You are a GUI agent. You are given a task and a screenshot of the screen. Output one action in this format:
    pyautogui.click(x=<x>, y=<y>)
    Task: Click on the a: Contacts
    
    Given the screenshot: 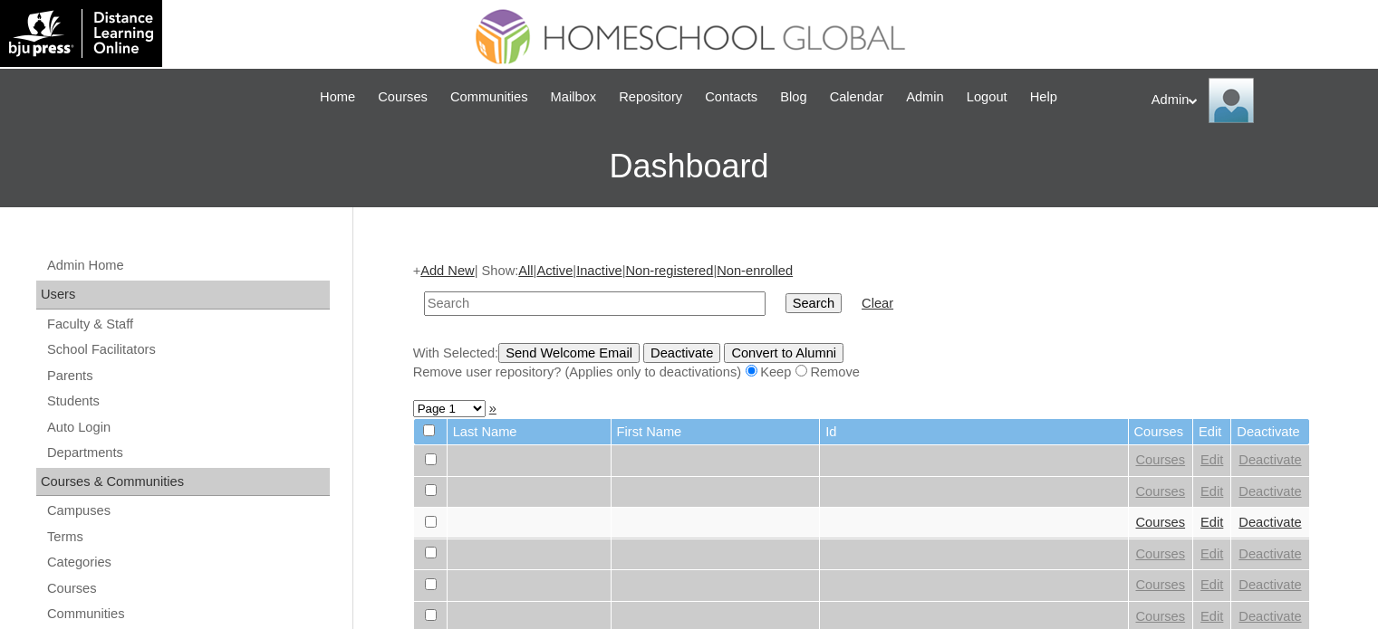 What is the action you would take?
    pyautogui.click(x=731, y=97)
    